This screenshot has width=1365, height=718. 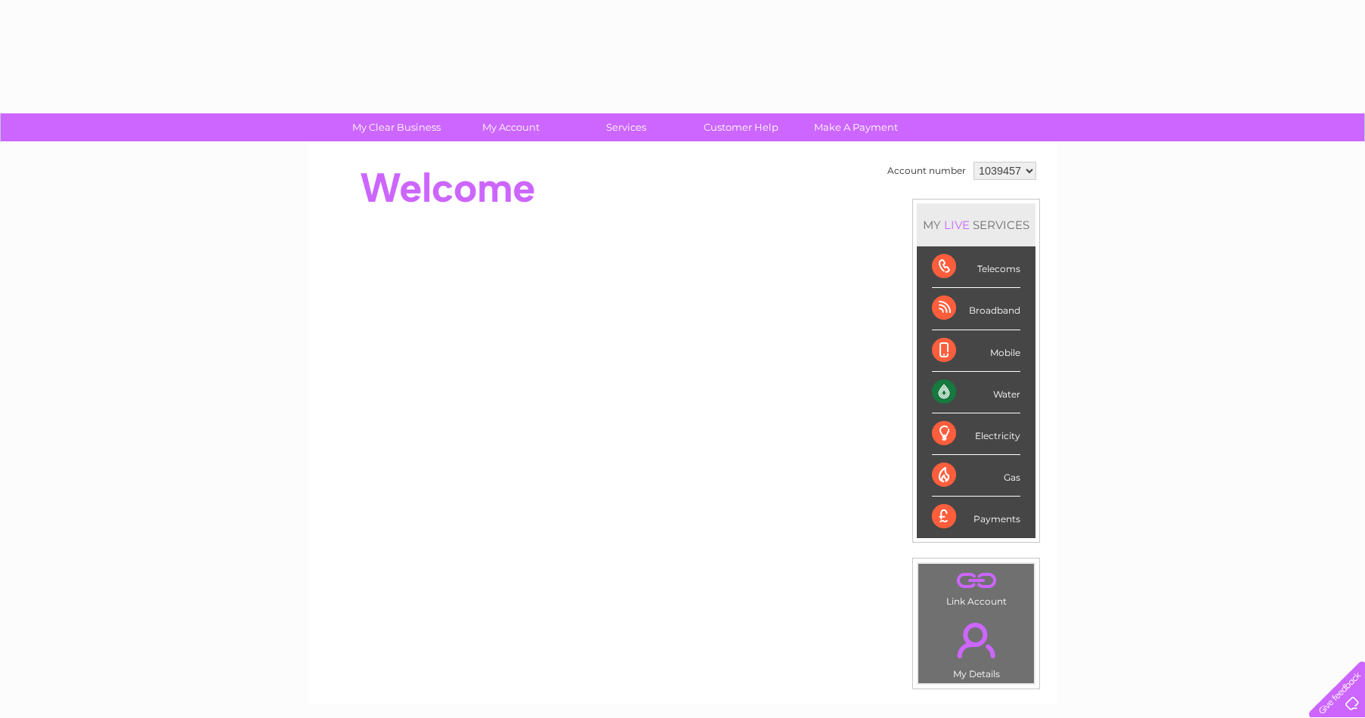 I want to click on div: Broadband, so click(x=976, y=308).